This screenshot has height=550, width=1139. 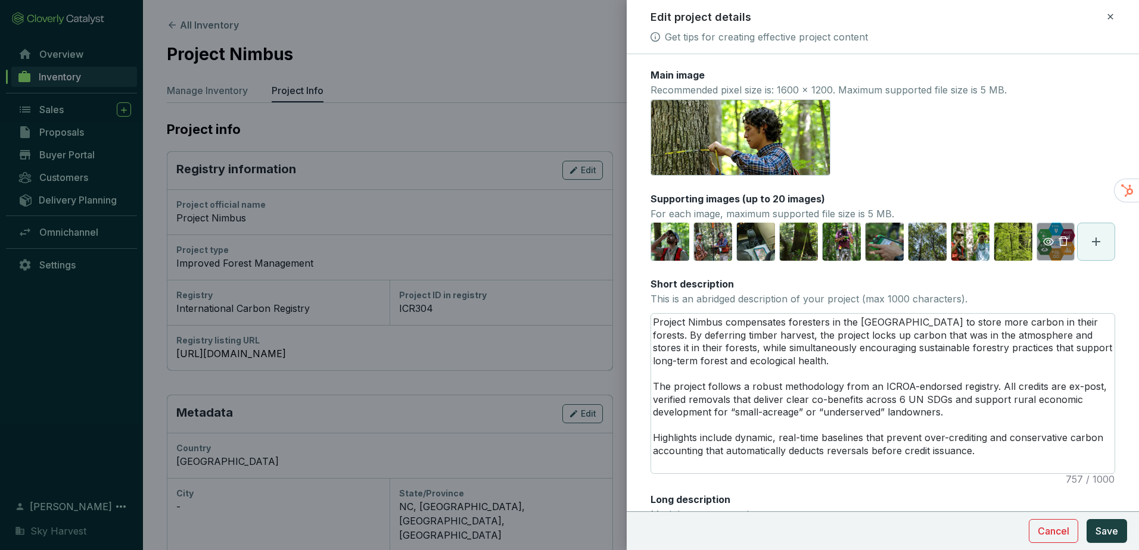 What do you see at coordinates (701, 515) in the screenshot?
I see `span: supported.` at bounding box center [701, 515].